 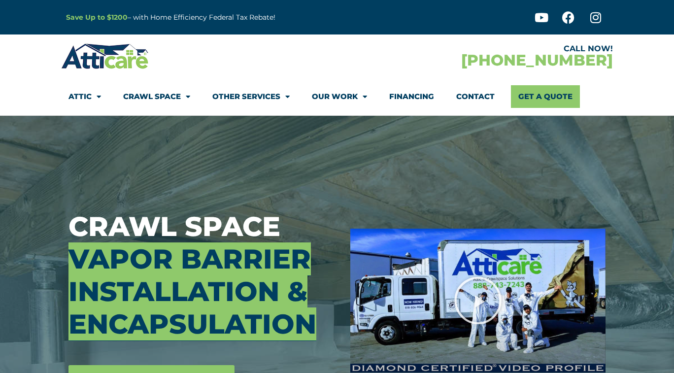 I want to click on a: Financing, so click(x=411, y=97).